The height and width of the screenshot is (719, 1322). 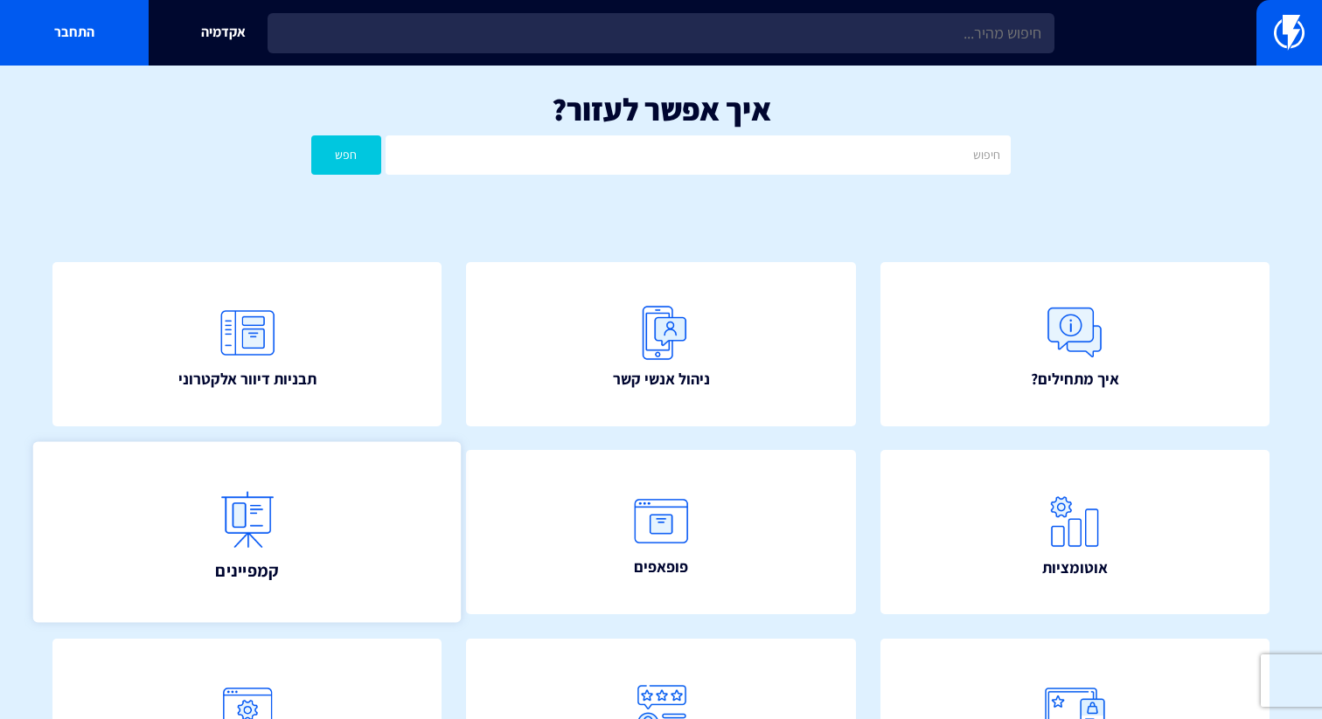 What do you see at coordinates (661, 567) in the screenshot?
I see `span: פופאפים` at bounding box center [661, 567].